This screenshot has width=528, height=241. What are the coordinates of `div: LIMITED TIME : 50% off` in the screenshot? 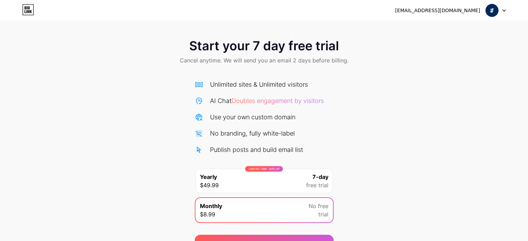 It's located at (264, 169).